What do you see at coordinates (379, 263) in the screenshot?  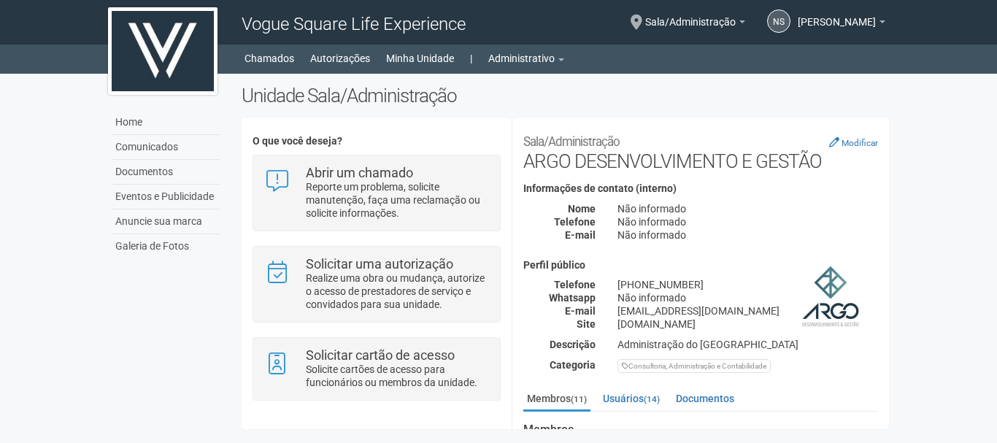 I see `strong: Solicitar uma autorização` at bounding box center [379, 263].